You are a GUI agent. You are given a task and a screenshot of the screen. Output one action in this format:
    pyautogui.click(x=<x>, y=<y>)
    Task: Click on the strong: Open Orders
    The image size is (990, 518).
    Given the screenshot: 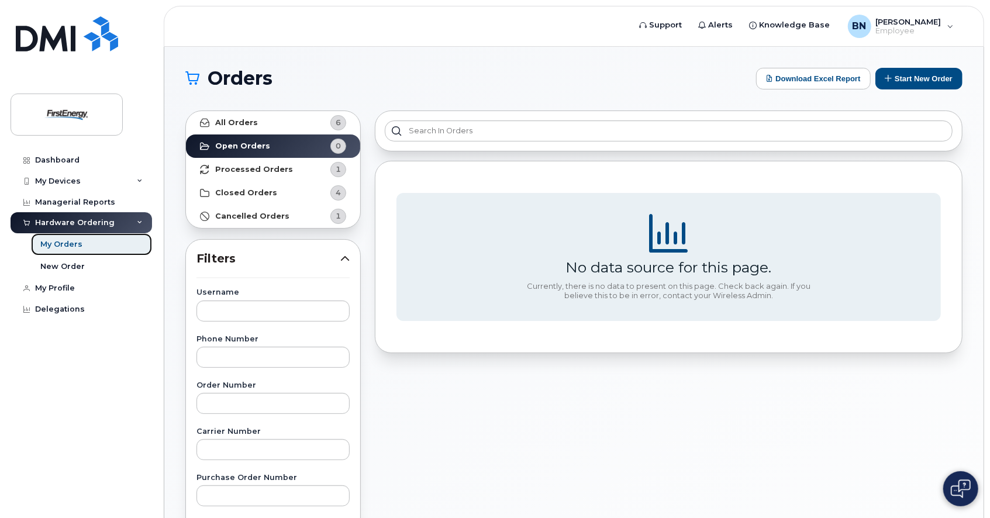 What is the action you would take?
    pyautogui.click(x=243, y=146)
    